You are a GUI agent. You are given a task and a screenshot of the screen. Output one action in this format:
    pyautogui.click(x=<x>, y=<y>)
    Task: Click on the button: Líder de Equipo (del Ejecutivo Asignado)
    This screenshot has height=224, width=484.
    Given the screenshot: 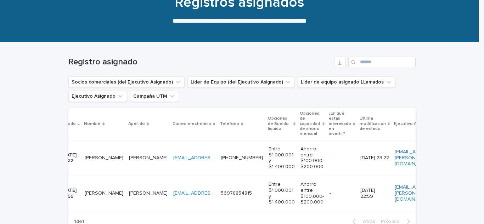 What is the action you would take?
    pyautogui.click(x=241, y=82)
    